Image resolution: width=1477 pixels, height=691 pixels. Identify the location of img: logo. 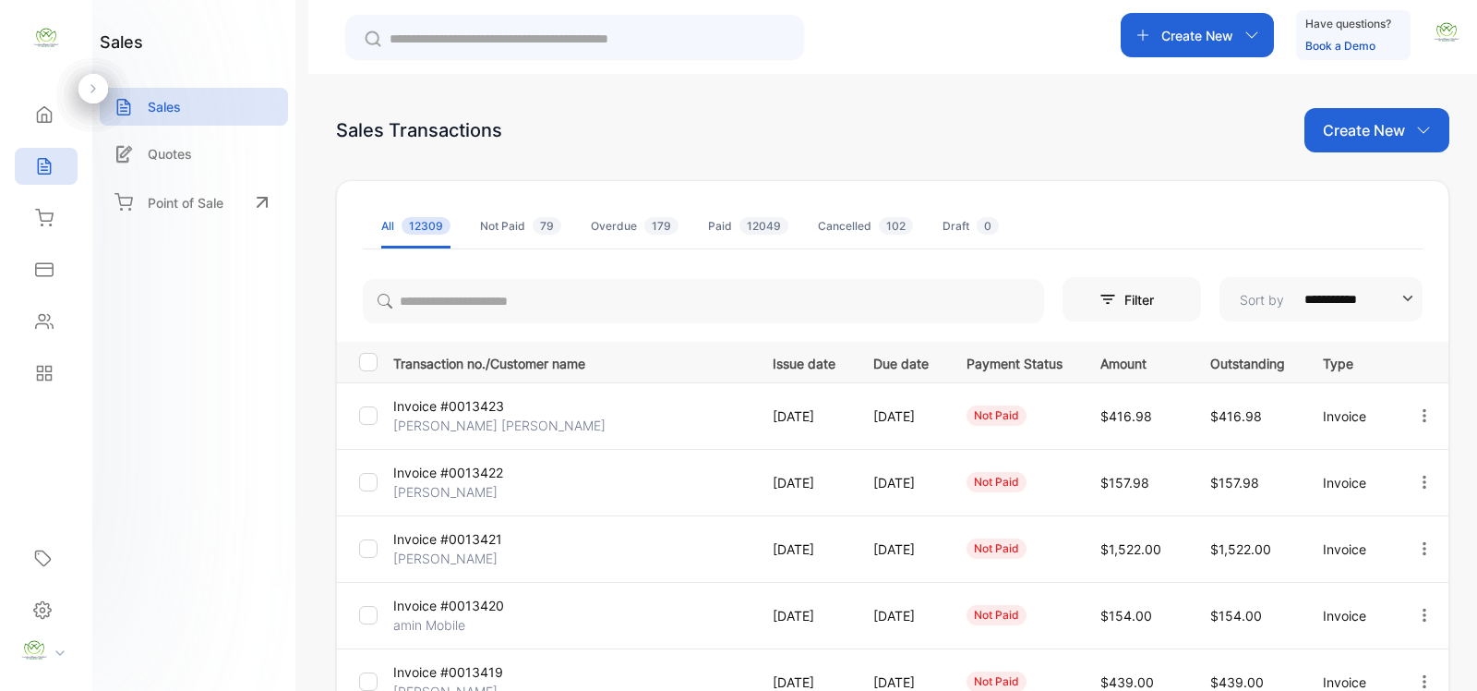
(46, 38).